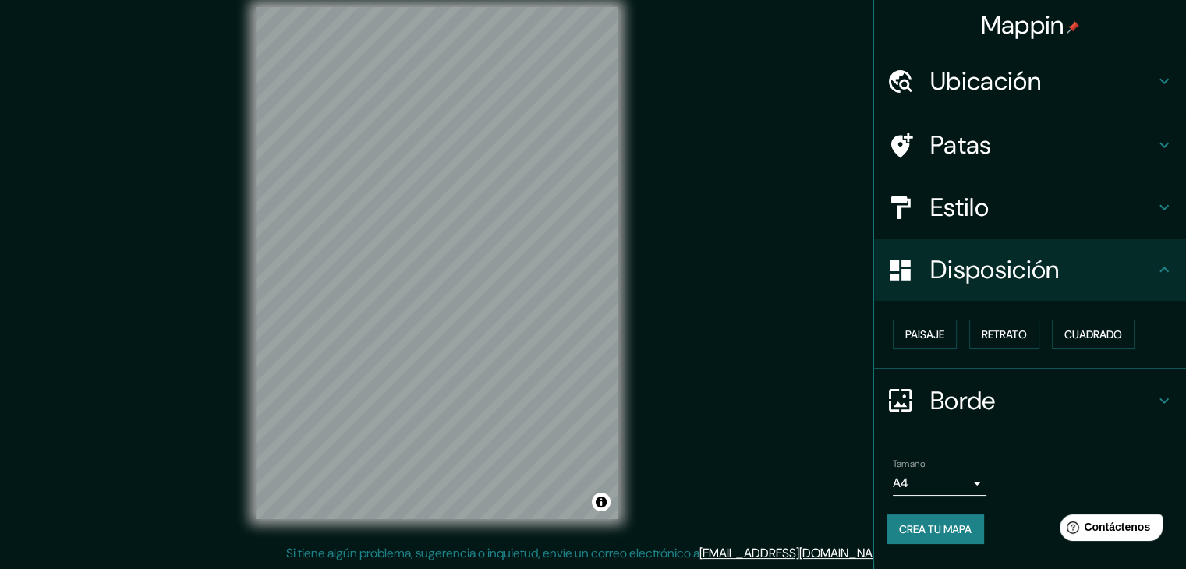 Image resolution: width=1186 pixels, height=569 pixels. What do you see at coordinates (1030, 270) in the screenshot?
I see `div: Disposición` at bounding box center [1030, 270].